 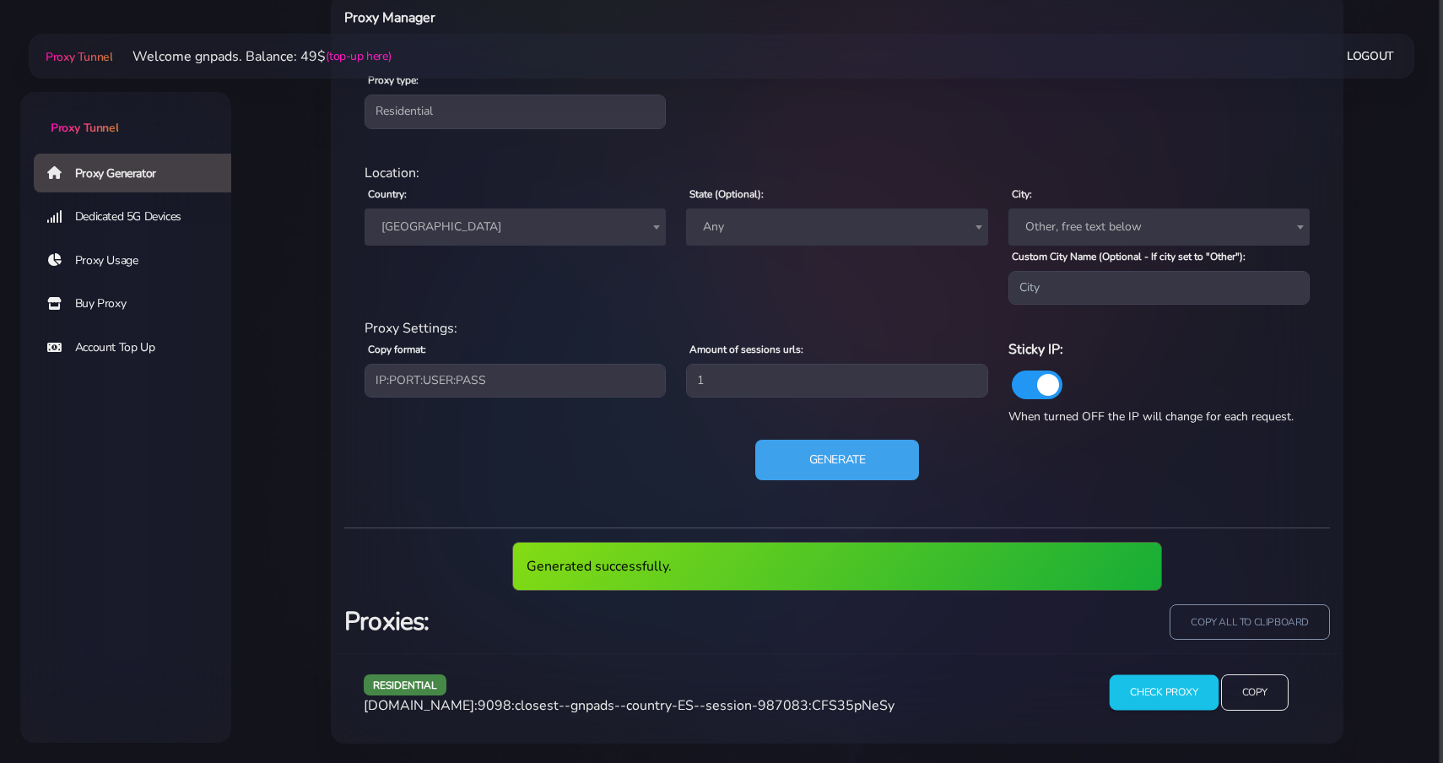 I want to click on label: Custom City Name (Optional - If city set to "Other"):, so click(x=1128, y=257).